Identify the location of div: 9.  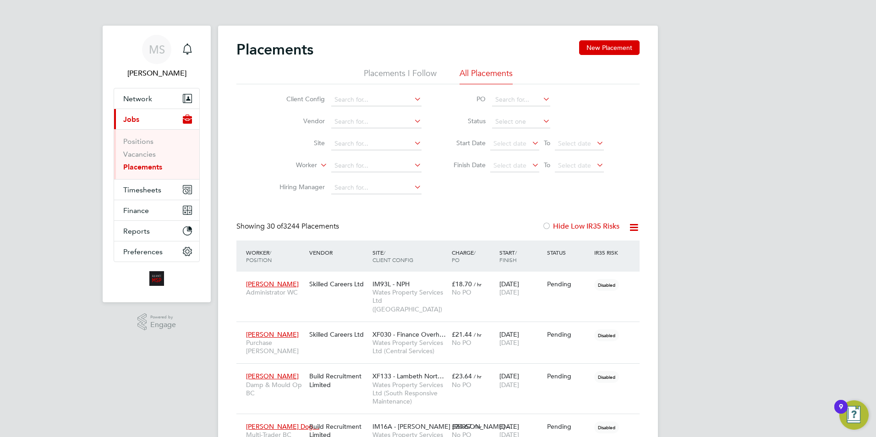
(841, 413).